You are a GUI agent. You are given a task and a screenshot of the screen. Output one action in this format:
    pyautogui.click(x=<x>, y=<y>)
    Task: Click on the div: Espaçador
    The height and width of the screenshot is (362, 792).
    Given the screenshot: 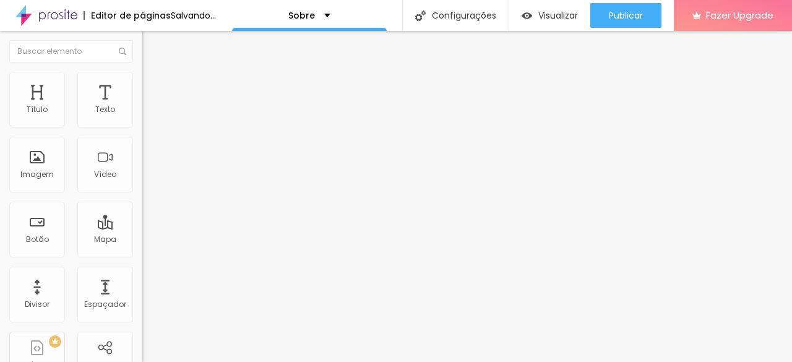 What is the action you would take?
    pyautogui.click(x=105, y=305)
    